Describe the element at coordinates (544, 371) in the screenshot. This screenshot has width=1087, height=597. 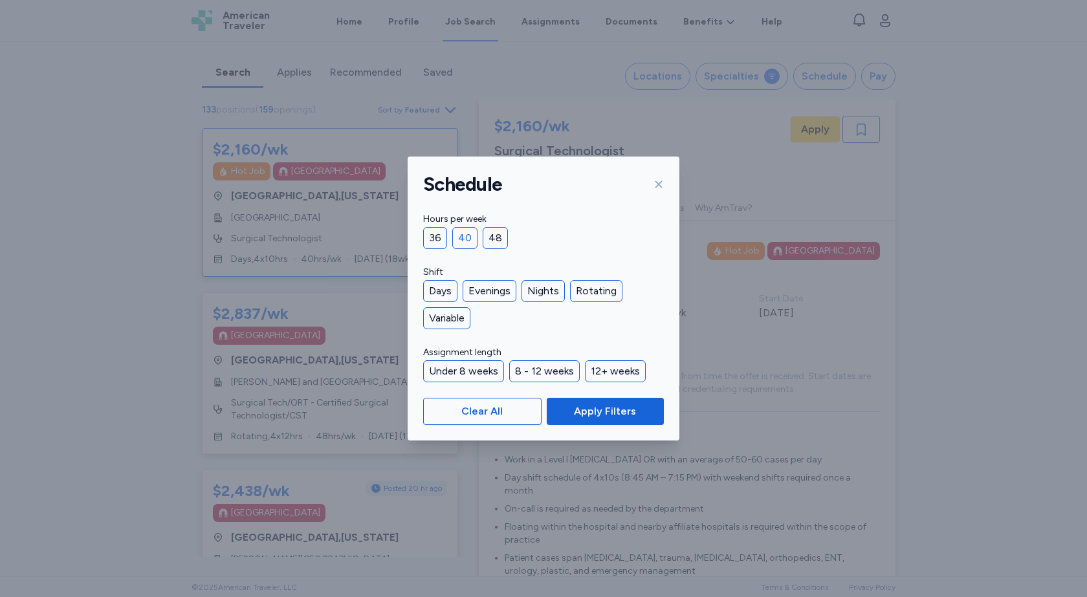
I see `div: 8 - 12 weeks` at that location.